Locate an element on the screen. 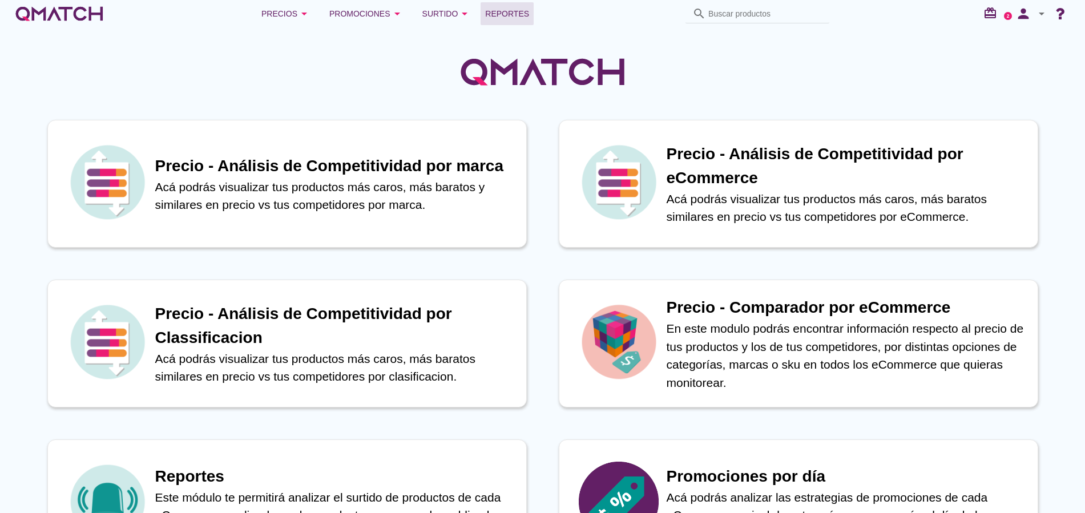 The height and width of the screenshot is (513, 1085). h1: Precio - Análisis de Competitividad por marca is located at coordinates (335, 166).